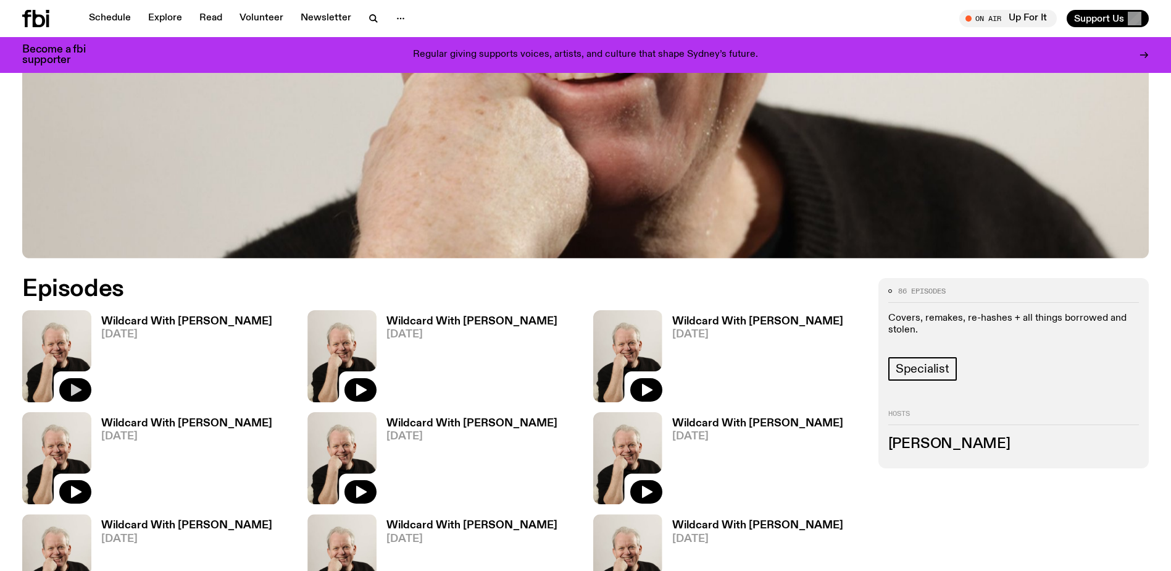  I want to click on p: Covers, remakes, re-hashes + all things borrowed and stolen., so click(1014, 324).